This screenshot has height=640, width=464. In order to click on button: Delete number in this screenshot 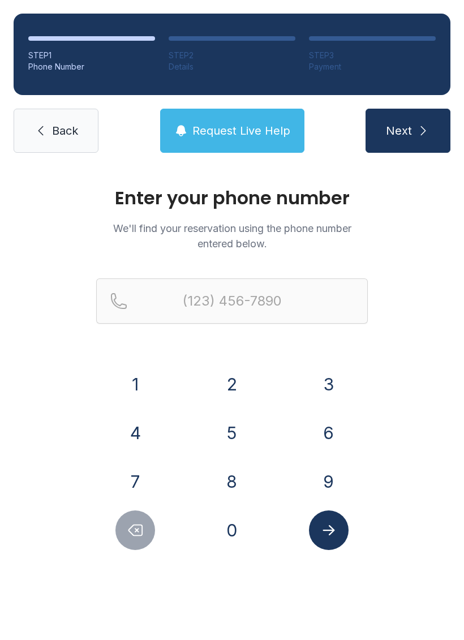, I will do `click(135, 531)`.